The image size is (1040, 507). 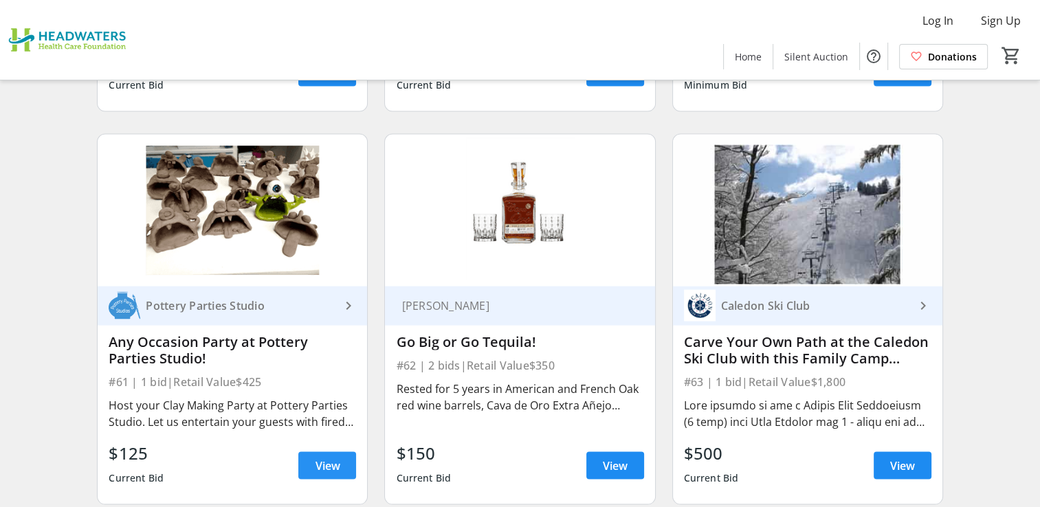 What do you see at coordinates (1001, 21) in the screenshot?
I see `span: Sign Up` at bounding box center [1001, 21].